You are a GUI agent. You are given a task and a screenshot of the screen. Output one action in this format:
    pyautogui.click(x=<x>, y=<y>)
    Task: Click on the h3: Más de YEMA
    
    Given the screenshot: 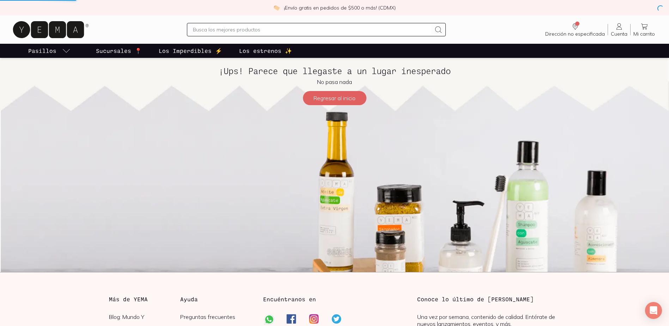 What is the action you would take?
    pyautogui.click(x=145, y=299)
    